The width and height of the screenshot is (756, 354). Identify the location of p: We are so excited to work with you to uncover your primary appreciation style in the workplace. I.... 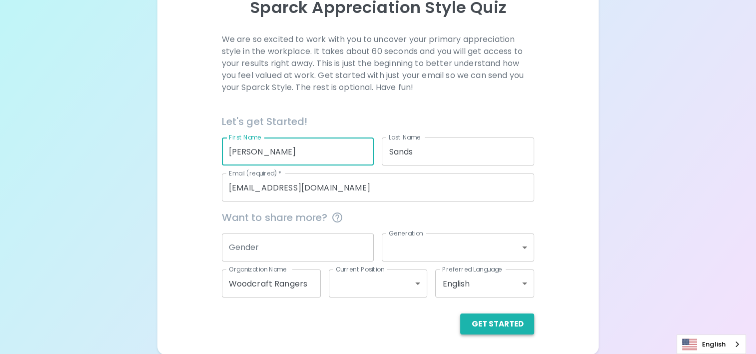
(378, 63).